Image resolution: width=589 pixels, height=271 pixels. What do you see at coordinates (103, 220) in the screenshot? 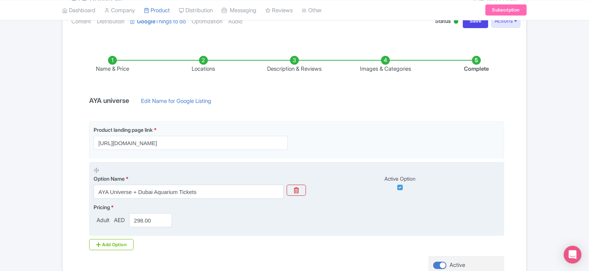
I see `span: Adult` at bounding box center [103, 220].